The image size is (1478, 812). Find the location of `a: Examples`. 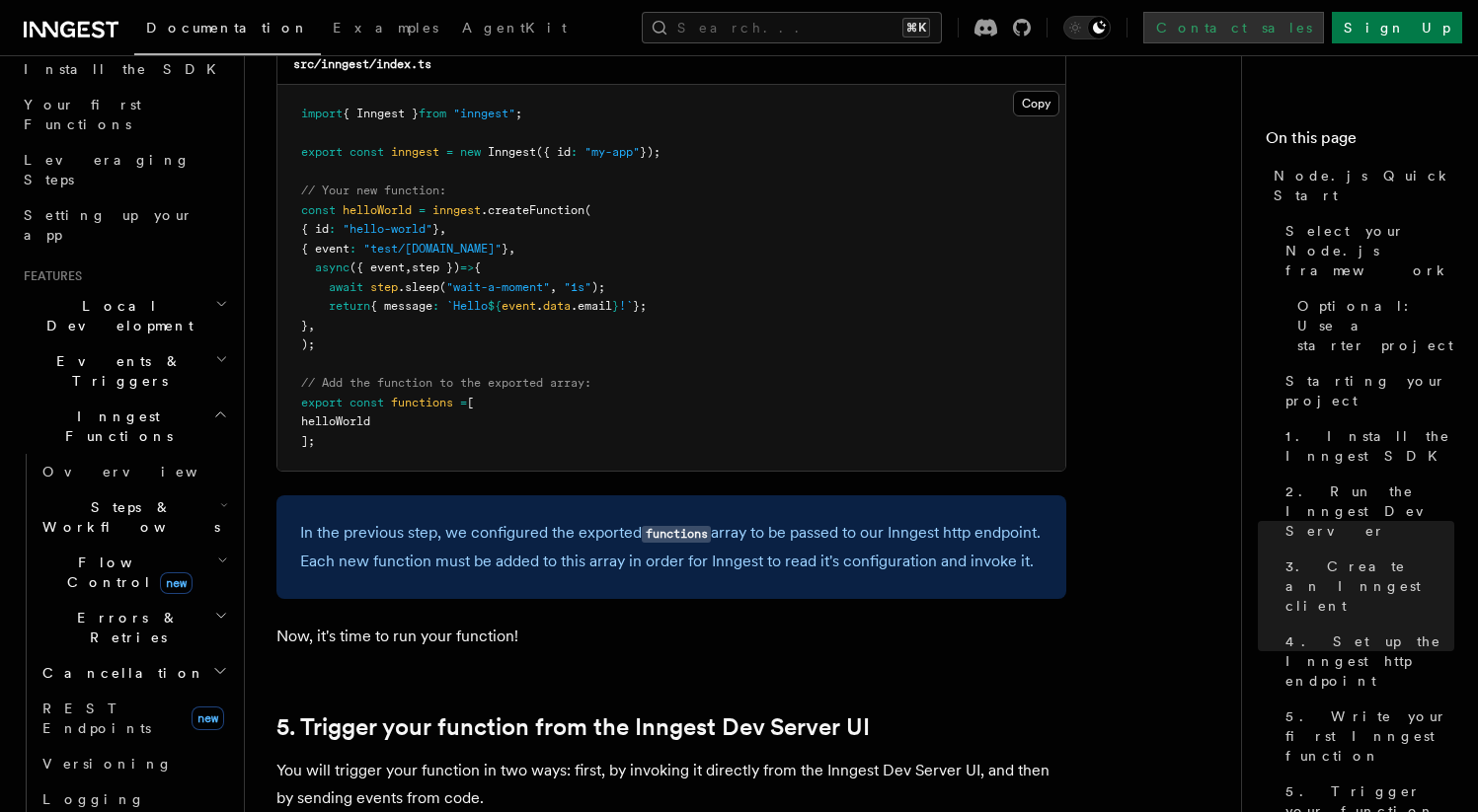

a: Examples is located at coordinates (385, 30).